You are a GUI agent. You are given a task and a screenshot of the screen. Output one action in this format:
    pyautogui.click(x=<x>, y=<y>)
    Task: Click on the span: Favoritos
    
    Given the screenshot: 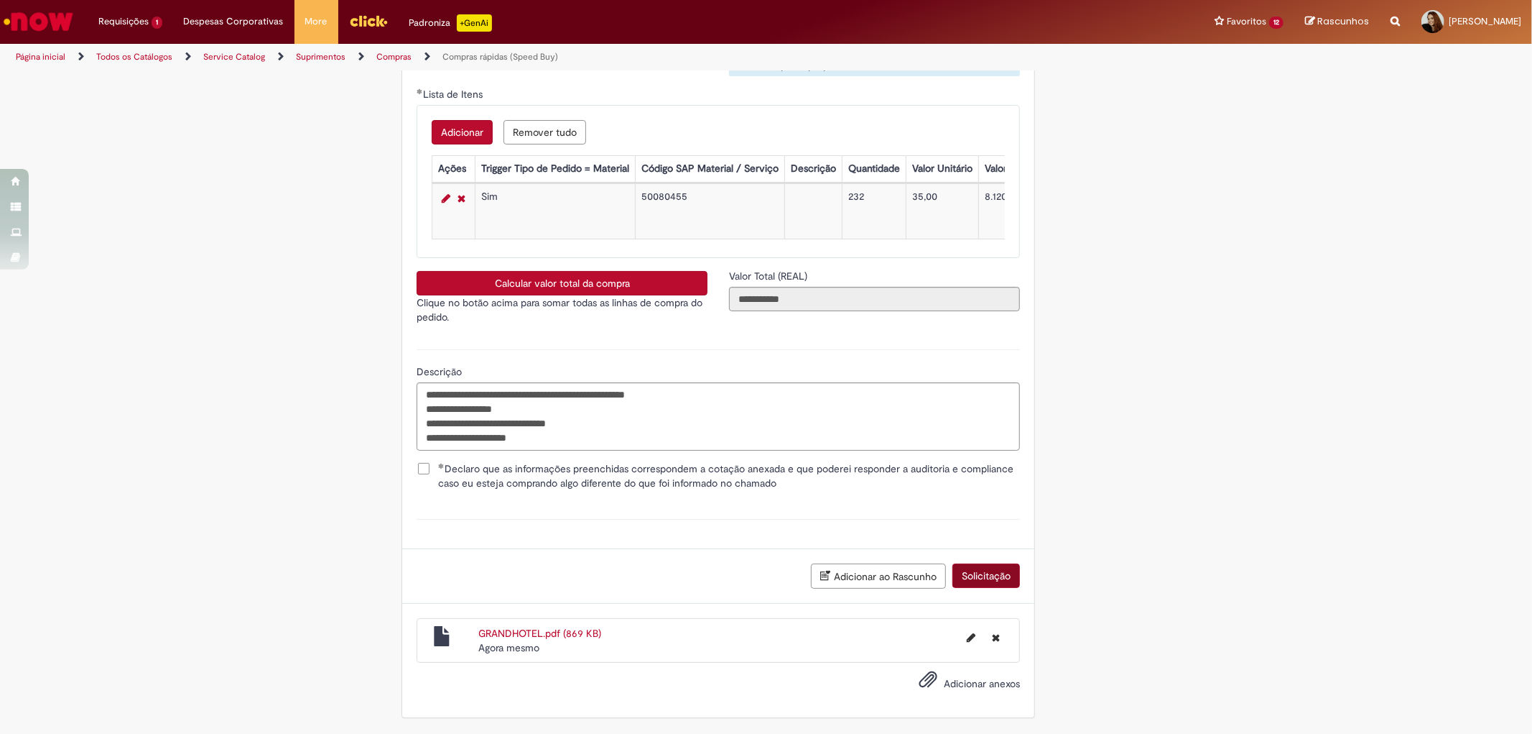 What is the action you would take?
    pyautogui.click(x=1246, y=22)
    